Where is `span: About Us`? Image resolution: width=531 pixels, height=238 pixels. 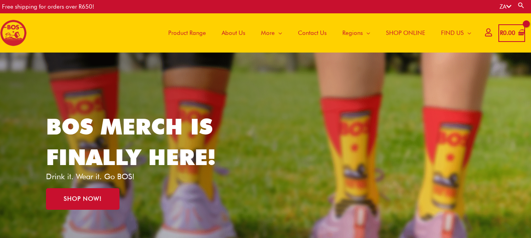
span: About Us is located at coordinates (233, 33).